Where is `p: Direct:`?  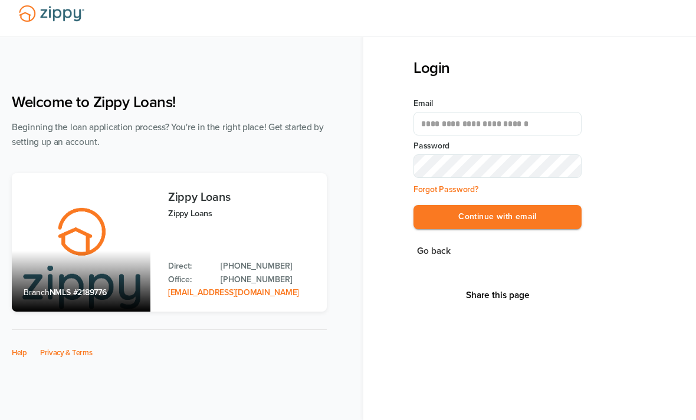
p: Direct: is located at coordinates (188, 266).